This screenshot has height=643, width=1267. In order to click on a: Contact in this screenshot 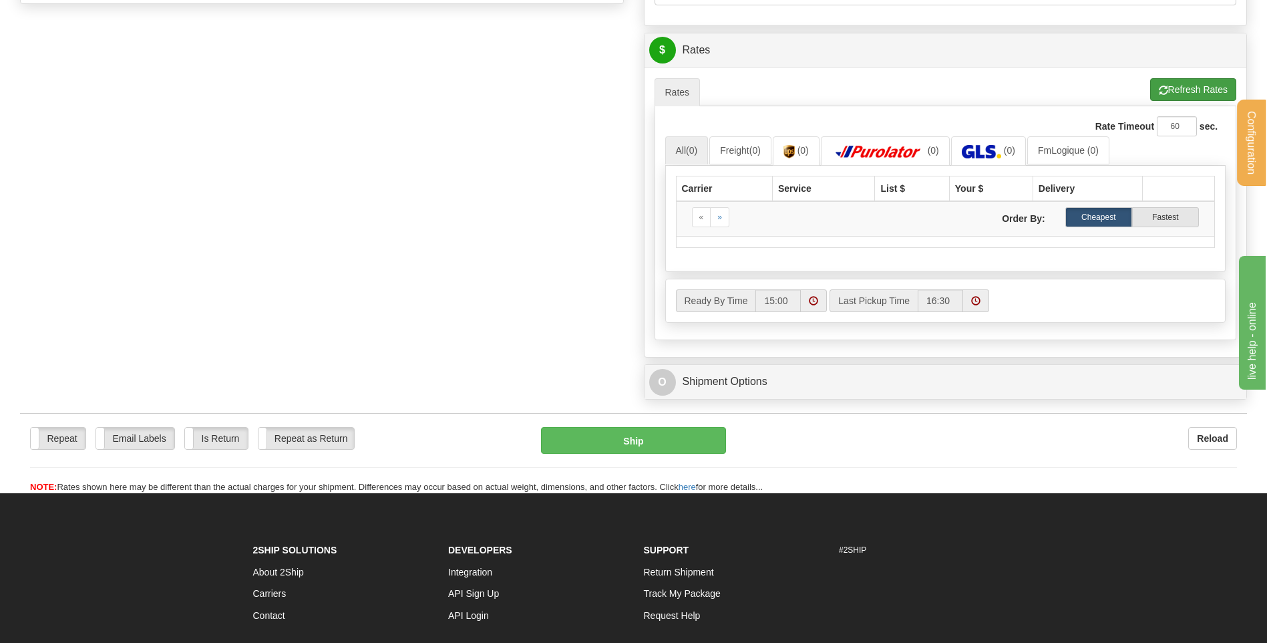, I will do `click(269, 615)`.